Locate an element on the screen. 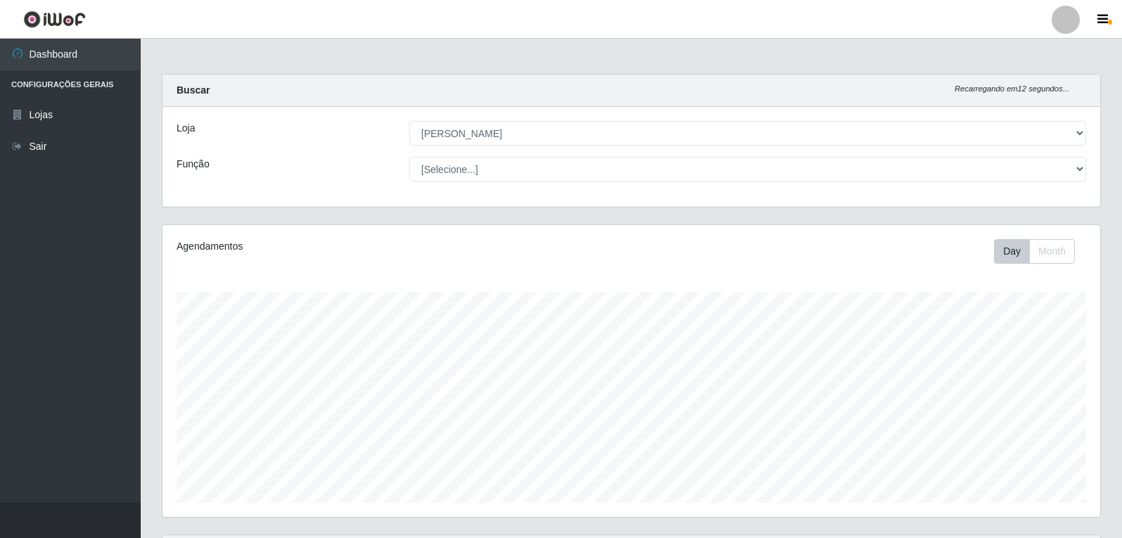 Image resolution: width=1122 pixels, height=538 pixels. img: CoreUI Logo is located at coordinates (54, 19).